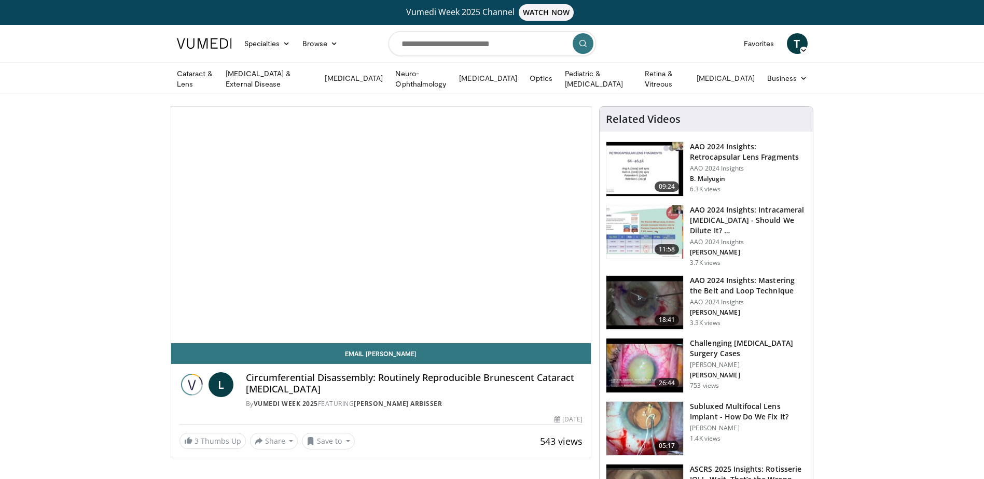 This screenshot has height=479, width=984. I want to click on a: Specialties, so click(267, 44).